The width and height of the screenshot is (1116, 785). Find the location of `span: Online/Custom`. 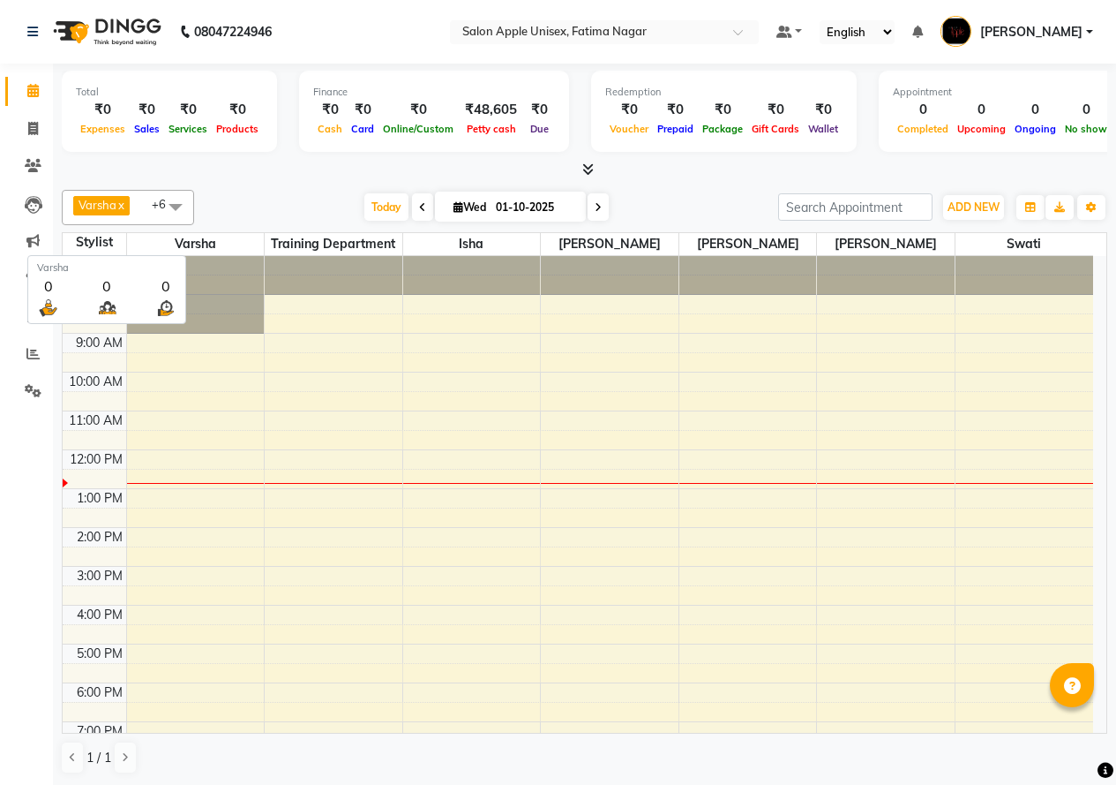

span: Online/Custom is located at coordinates (418, 129).